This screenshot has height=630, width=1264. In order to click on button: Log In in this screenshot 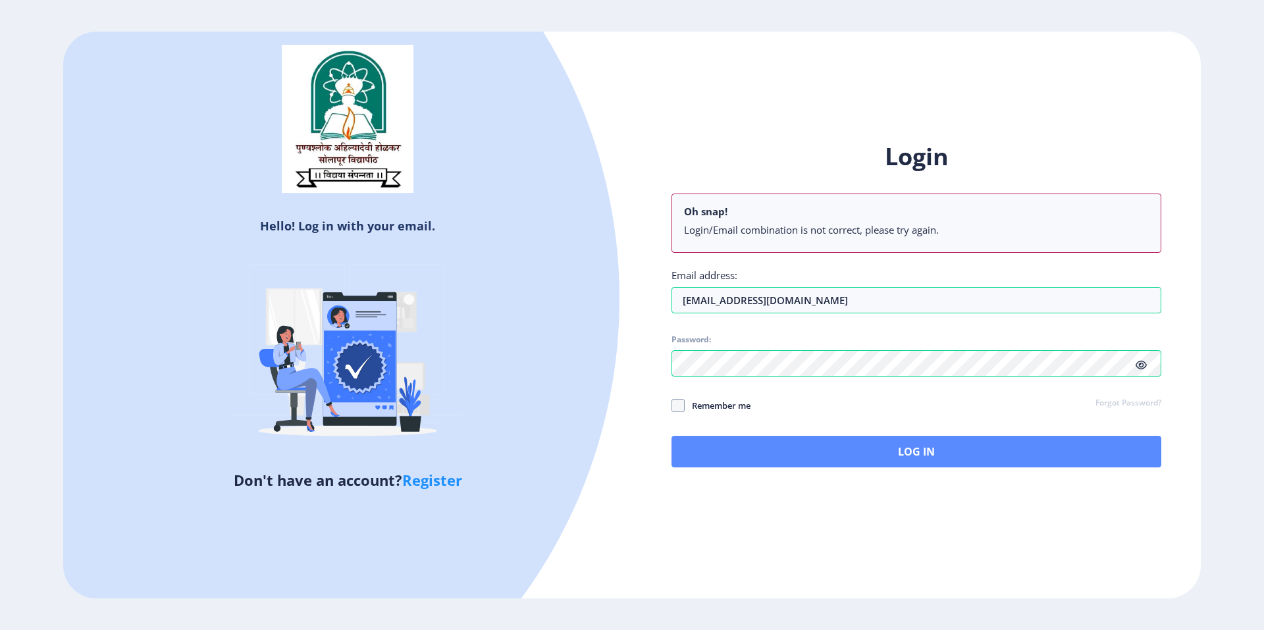, I will do `click(917, 452)`.